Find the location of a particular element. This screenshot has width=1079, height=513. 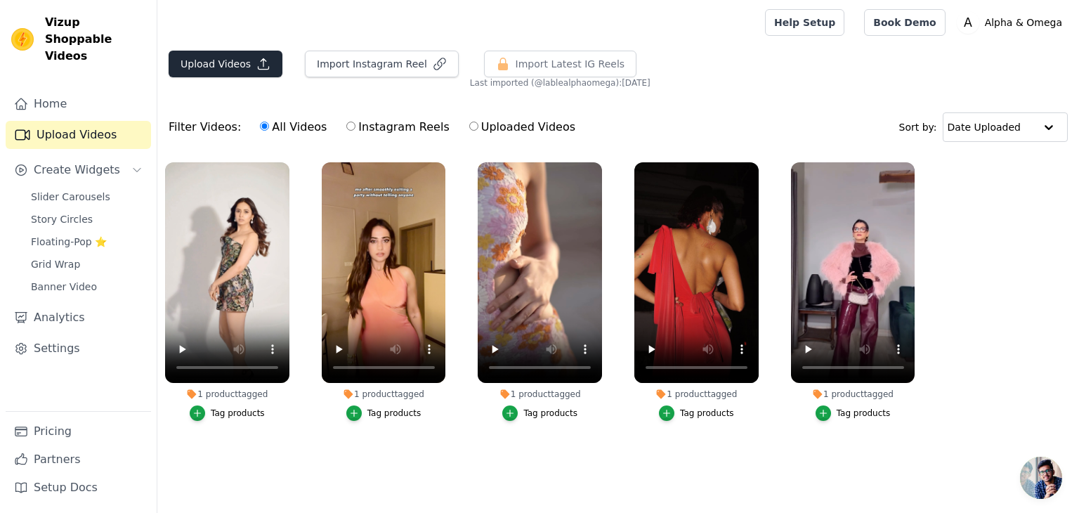

button: Upload Videos is located at coordinates (225, 64).